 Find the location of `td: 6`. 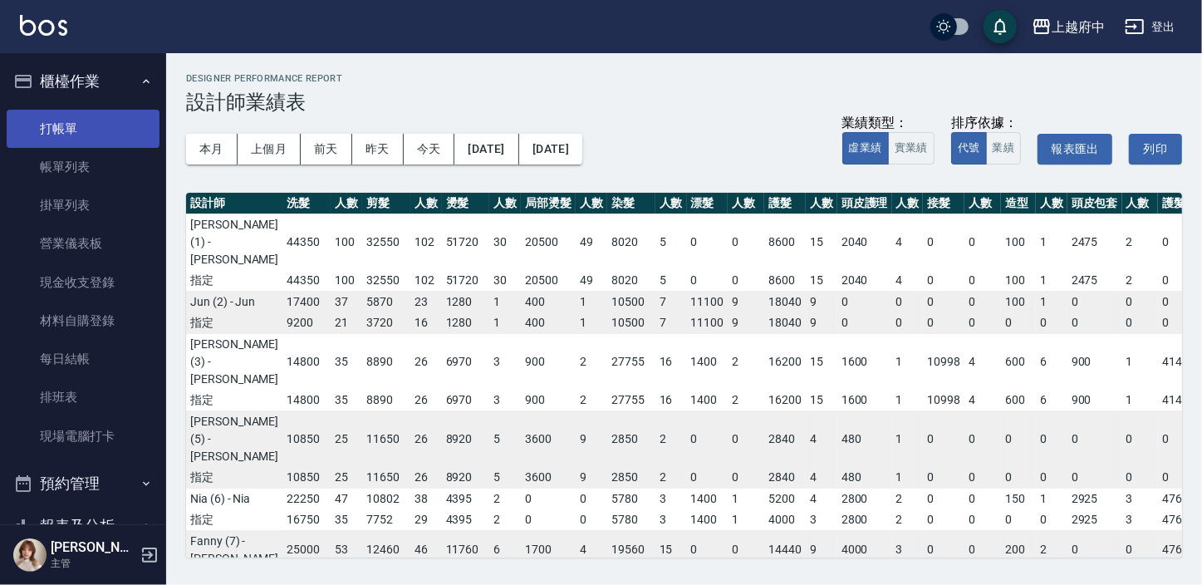

td: 6 is located at coordinates (1051, 400).